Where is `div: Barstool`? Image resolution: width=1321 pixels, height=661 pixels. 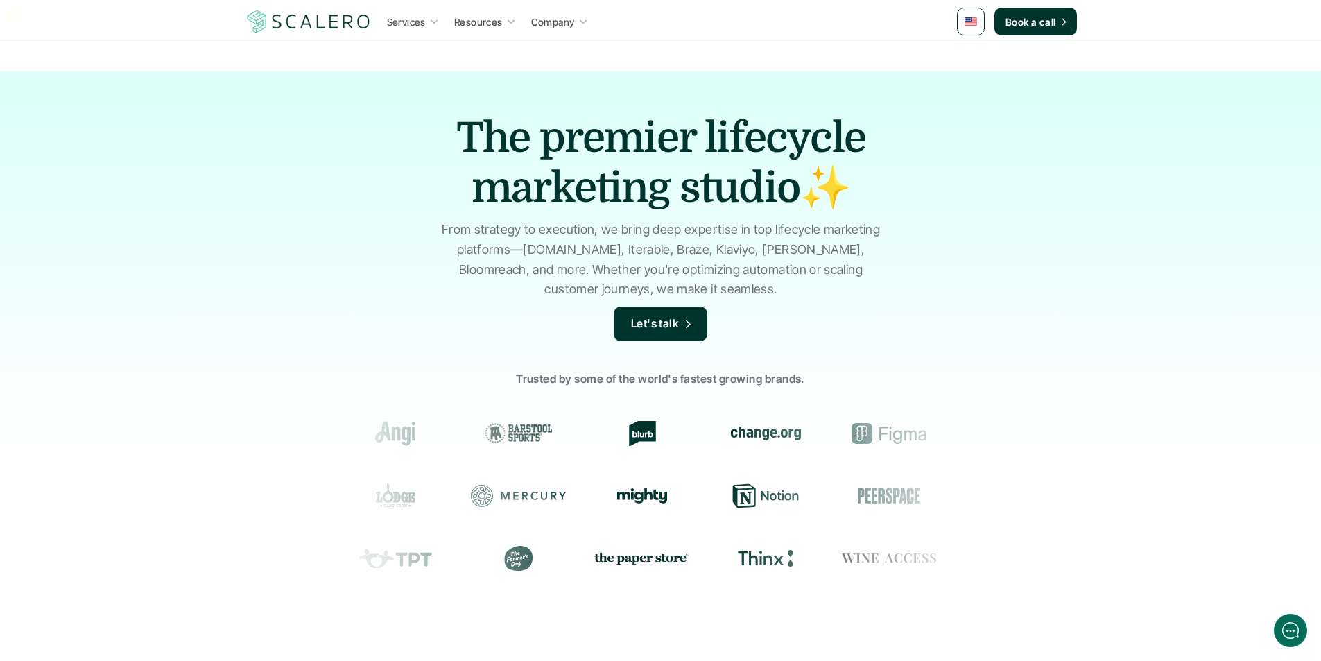
div: Barstool is located at coordinates (518, 433).